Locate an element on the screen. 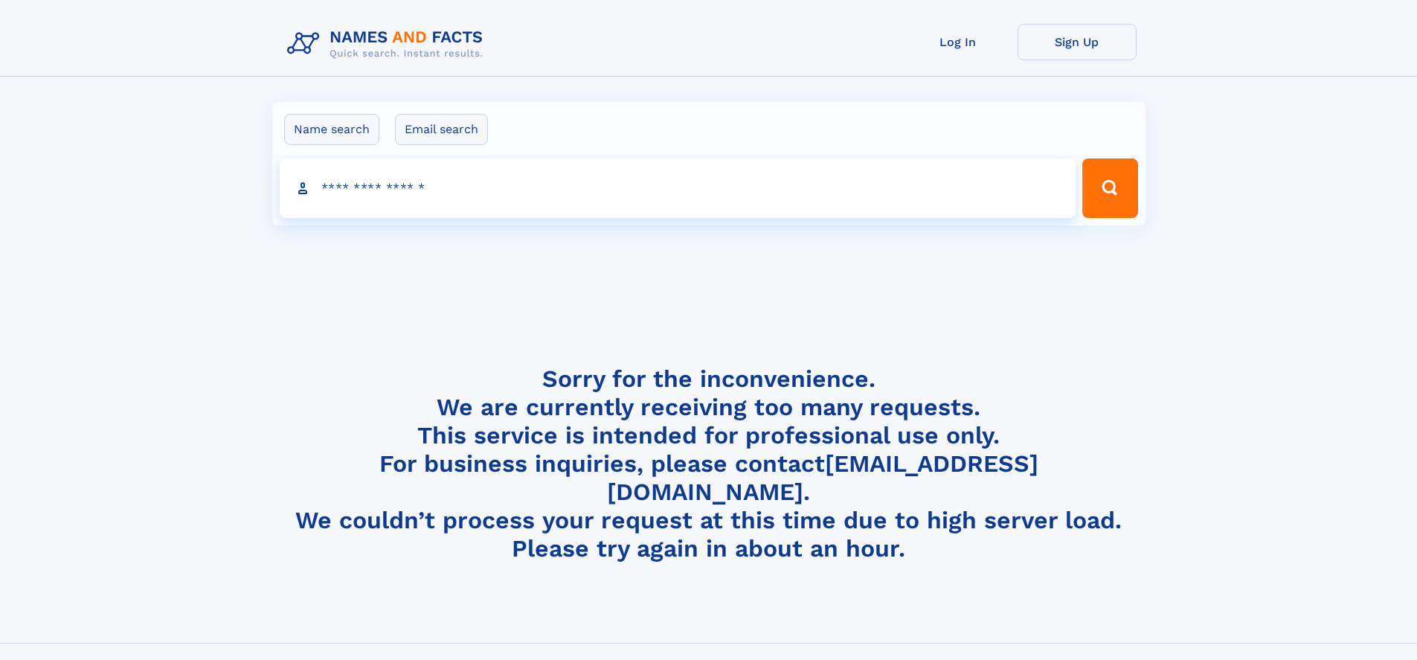 The width and height of the screenshot is (1417, 660). label: Email search is located at coordinates (441, 129).